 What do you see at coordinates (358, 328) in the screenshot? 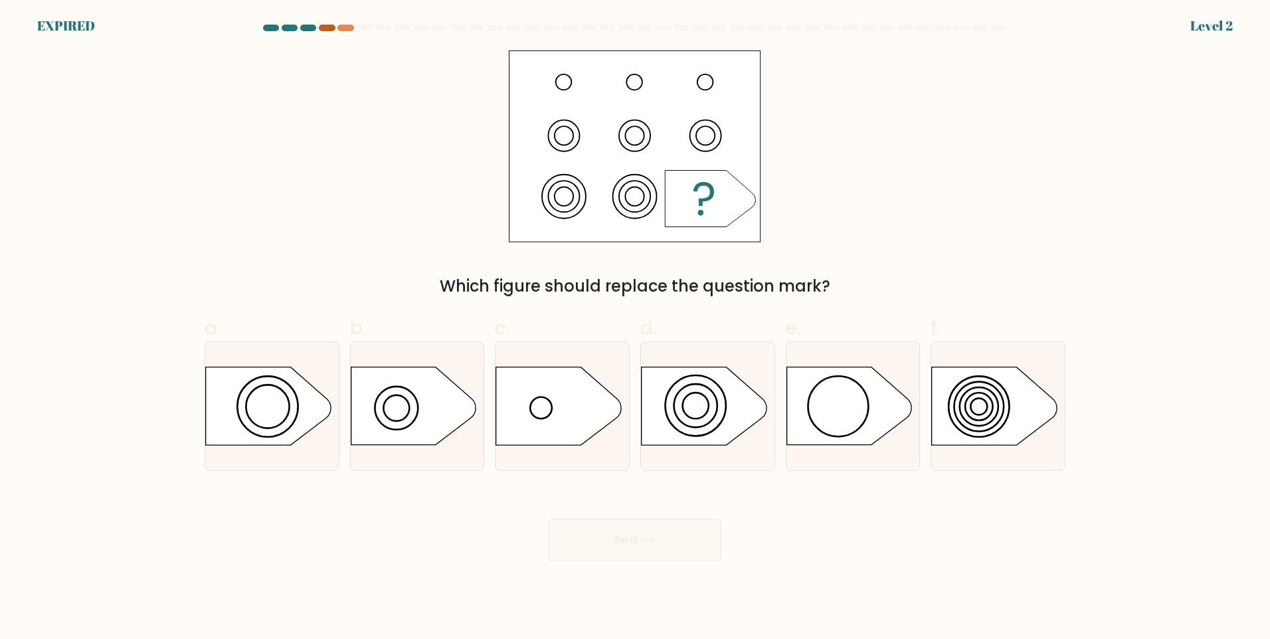
I see `span: b.` at bounding box center [358, 328].